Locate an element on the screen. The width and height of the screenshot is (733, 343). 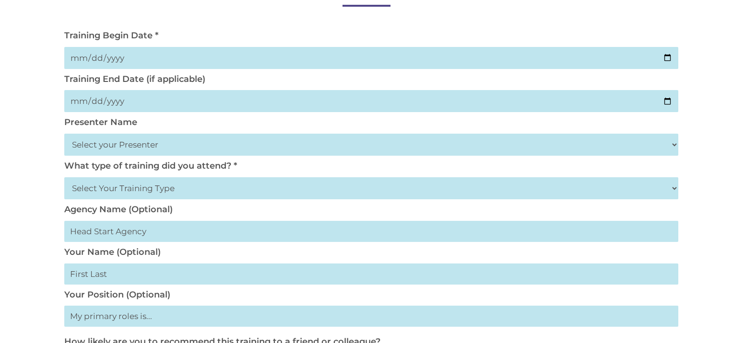
label: What type of training did you attend? * is located at coordinates (151, 166).